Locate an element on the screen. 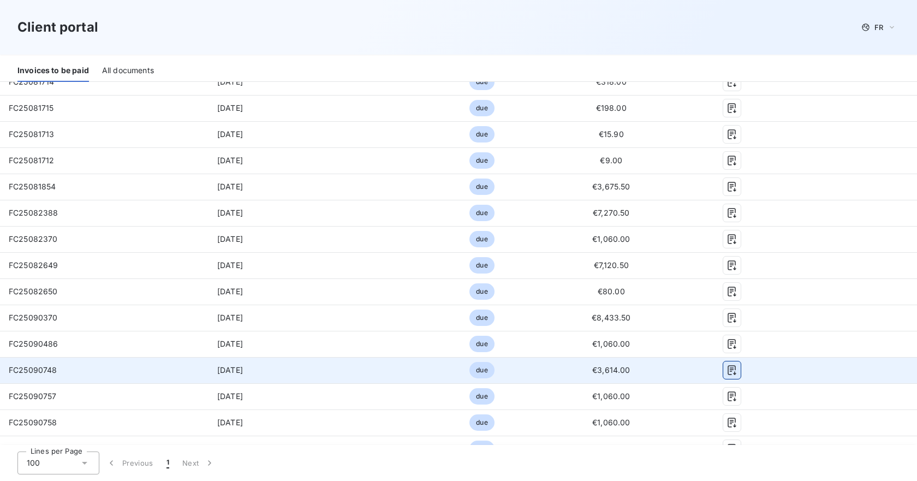  span: FC25090748 is located at coordinates (33, 369).